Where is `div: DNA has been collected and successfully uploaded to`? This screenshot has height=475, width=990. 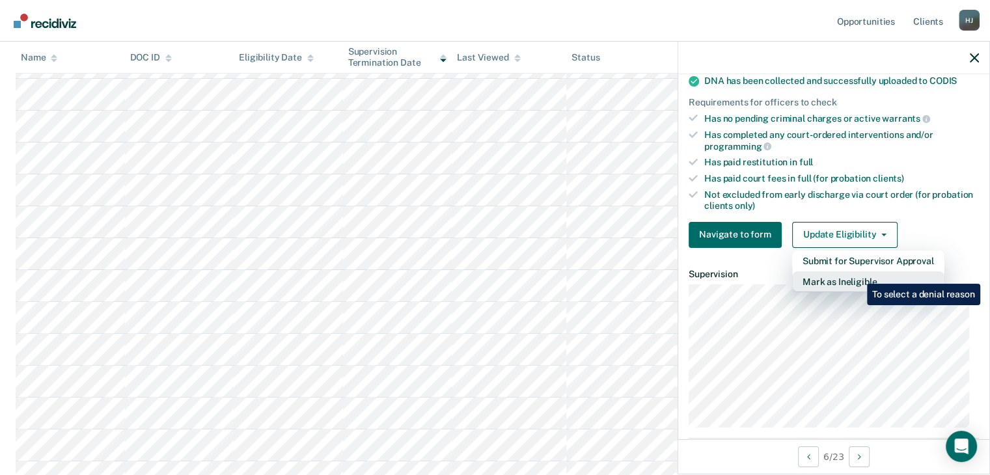
div: DNA has been collected and successfully uploaded to is located at coordinates (842, 81).